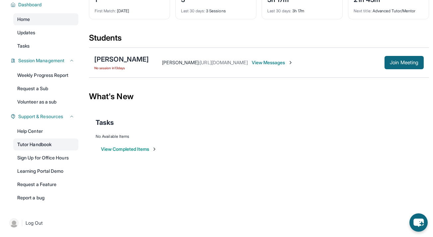 The width and height of the screenshot is (433, 237). Describe the element at coordinates (46, 88) in the screenshot. I see `a: Request a Sub` at that location.